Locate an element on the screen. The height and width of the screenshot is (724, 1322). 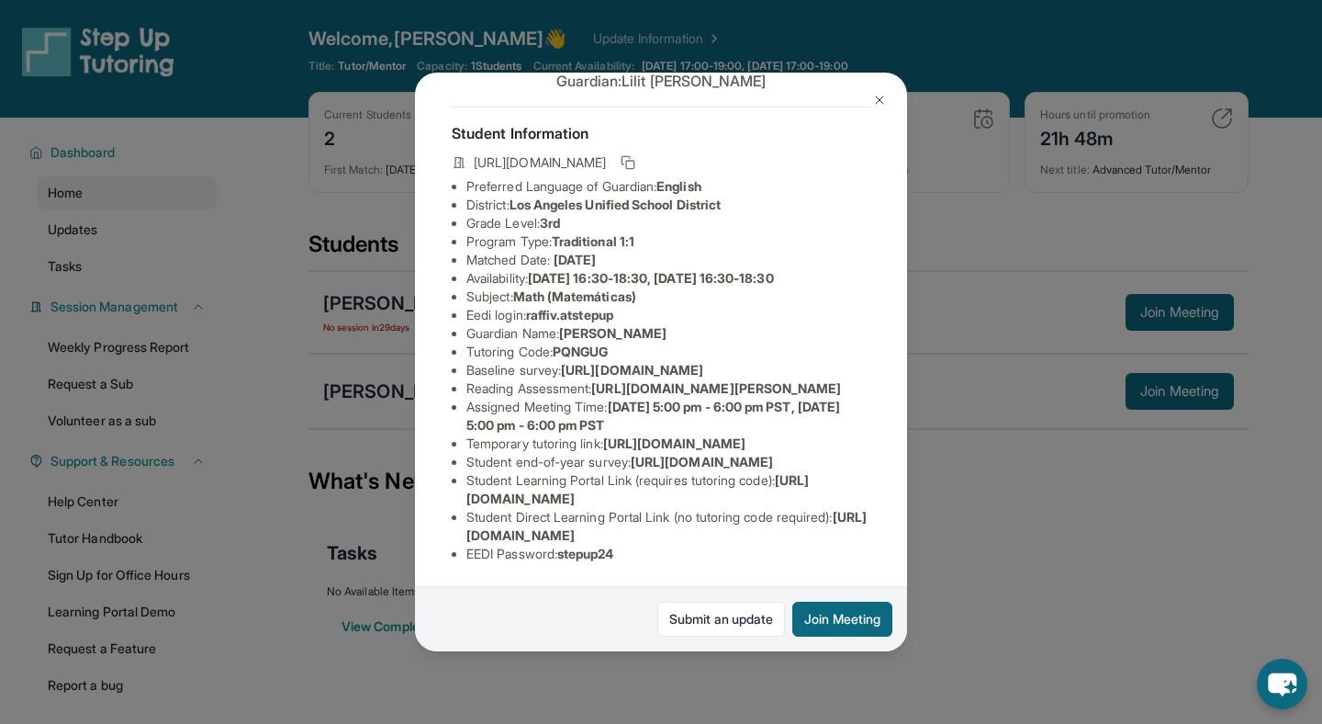
li: Eedi login : is located at coordinates (669, 315).